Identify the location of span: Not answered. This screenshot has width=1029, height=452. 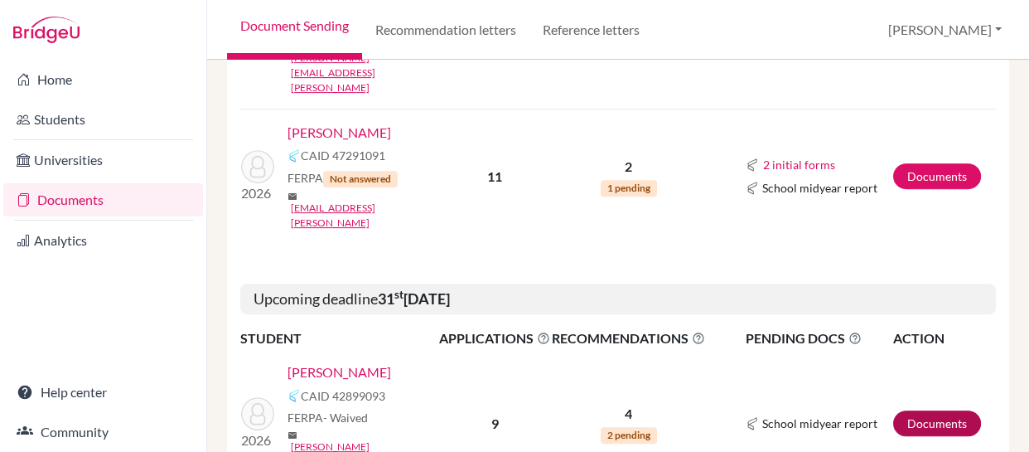
(361, 179).